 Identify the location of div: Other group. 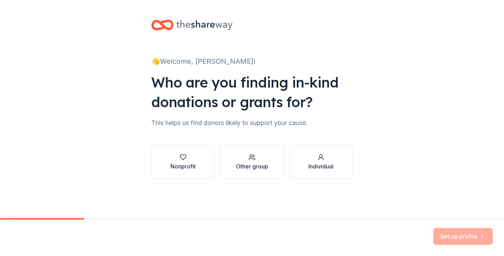
(252, 166).